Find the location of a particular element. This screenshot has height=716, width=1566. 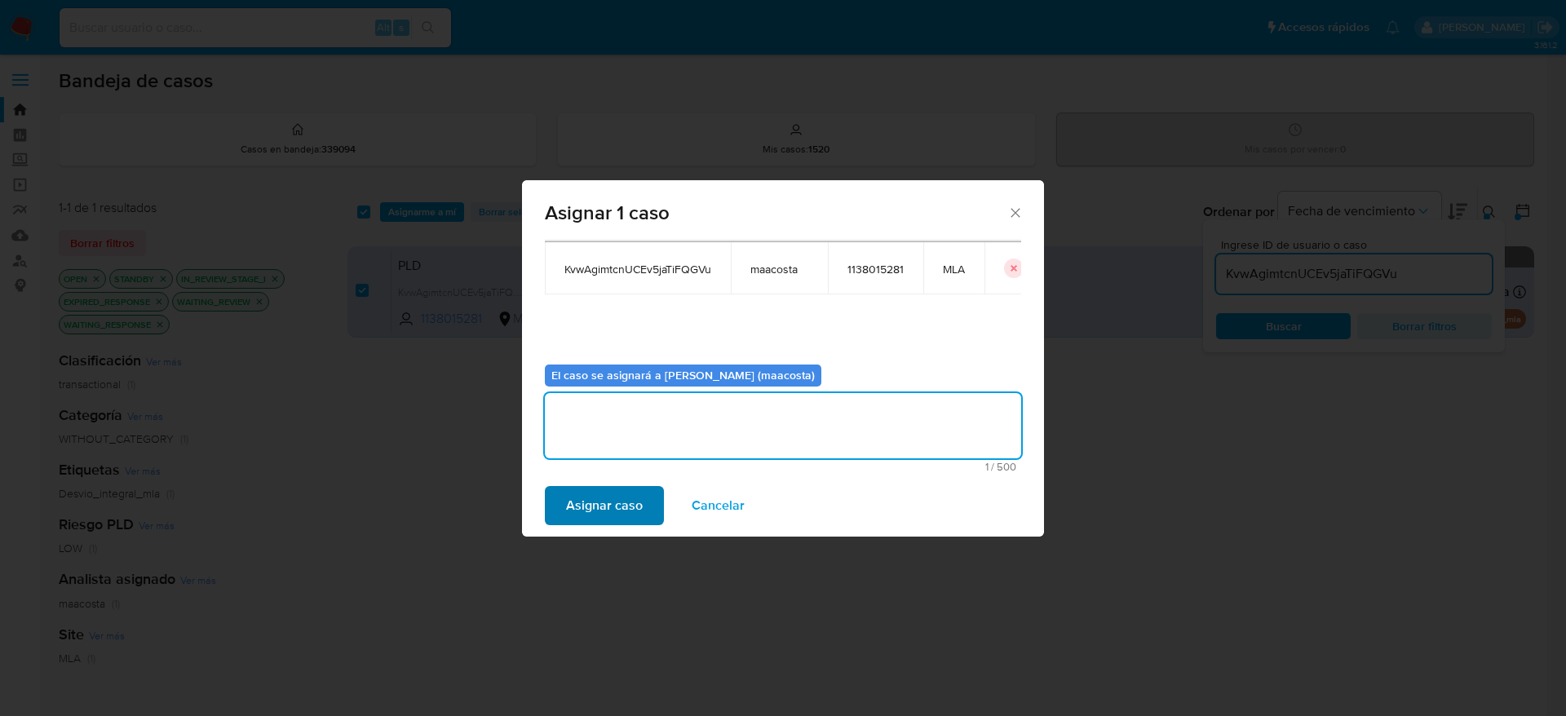

button: Cerrar ventana is located at coordinates (1015, 212).